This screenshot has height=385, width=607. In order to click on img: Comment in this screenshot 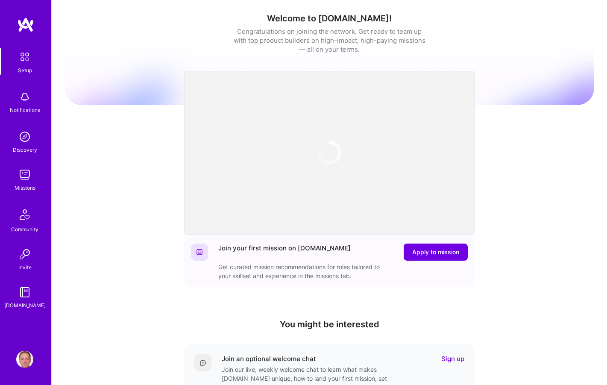, I will do `click(203, 363)`.